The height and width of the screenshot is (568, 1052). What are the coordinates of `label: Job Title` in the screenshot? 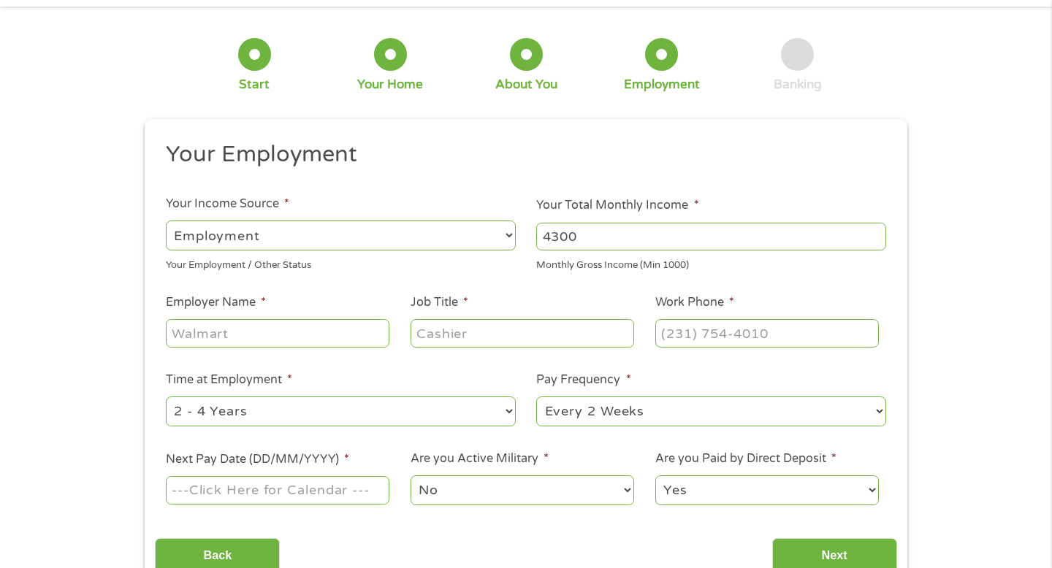 It's located at (439, 302).